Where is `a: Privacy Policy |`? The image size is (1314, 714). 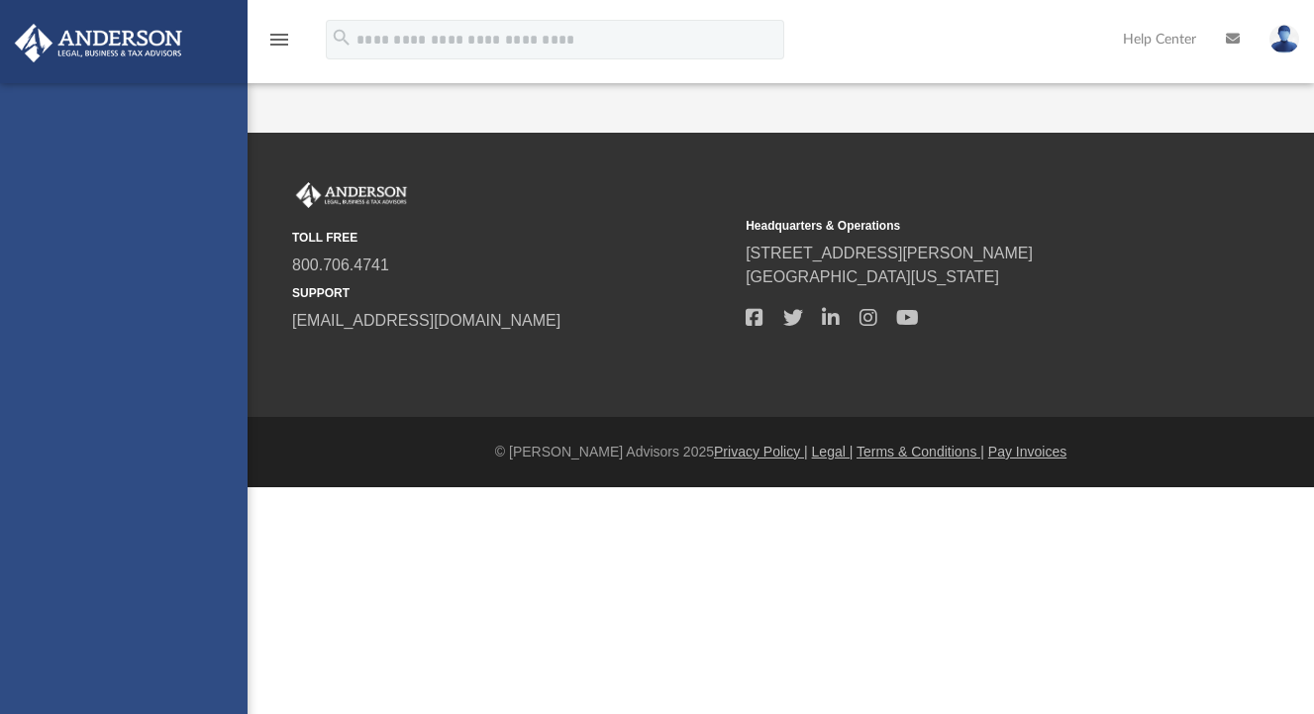 a: Privacy Policy | is located at coordinates (761, 452).